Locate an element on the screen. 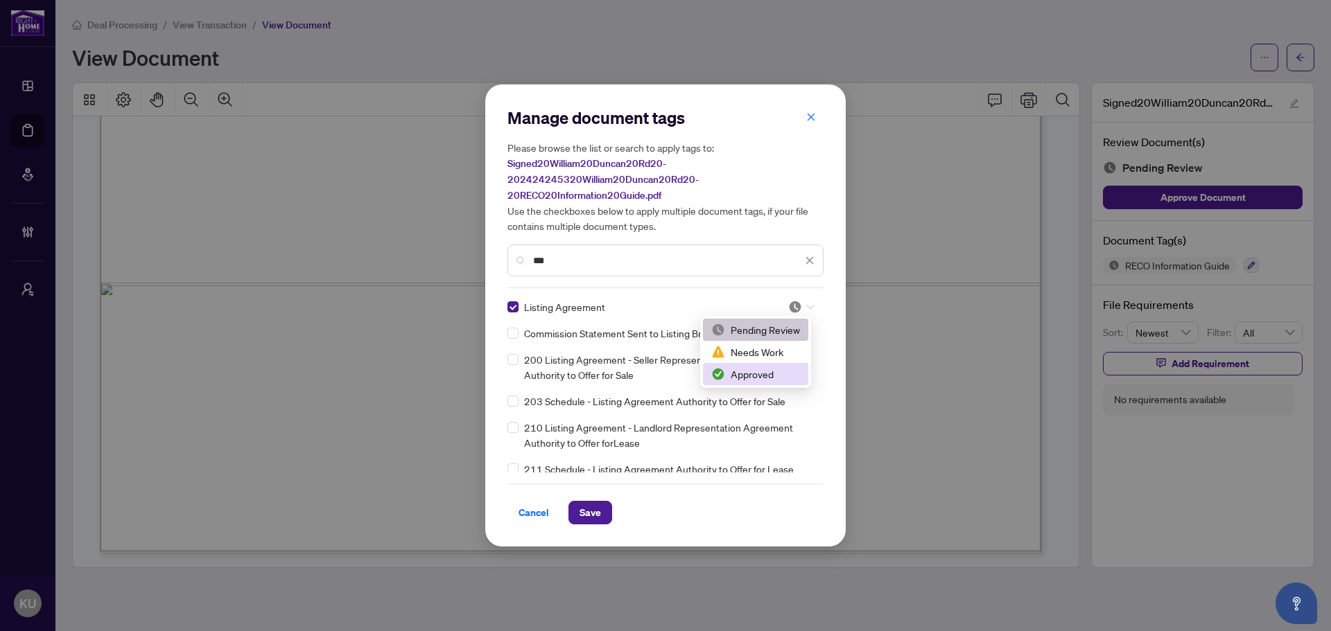  span: Commission Statement Sent to Listing Brokerage is located at coordinates (630, 333).